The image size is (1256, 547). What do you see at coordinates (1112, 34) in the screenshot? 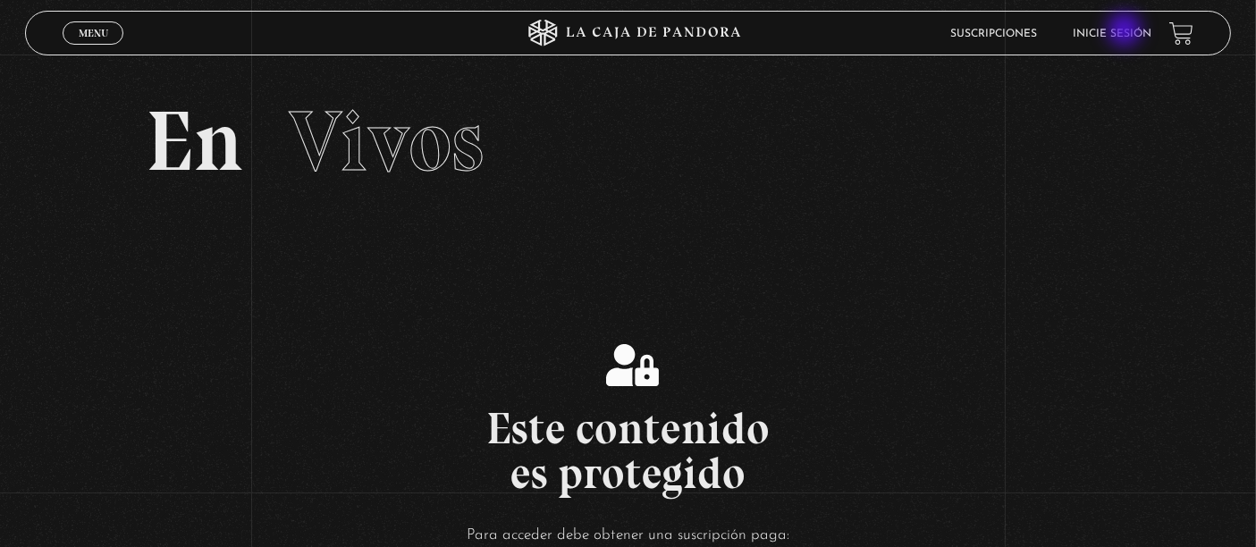
I see `a: Inicie sesión` at bounding box center [1112, 34].